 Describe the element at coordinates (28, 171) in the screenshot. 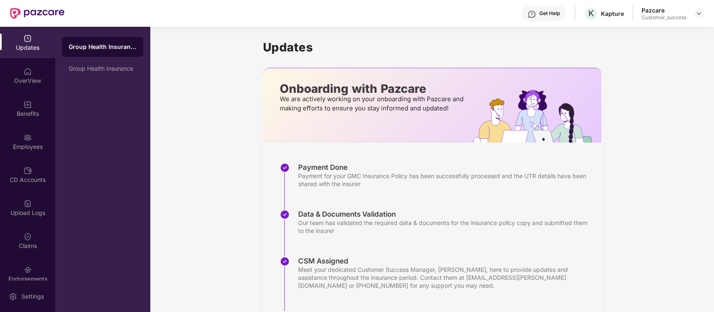

I see `img: svg+xml;base64,PHN2ZyBpZD0iQ0RfQWNjb3VudHMiIGRhdGEtbmFtZT0iQ0QgQWNjb3VudHMiIHhtbG5zPSJodHRwOi8vd3...` at that location.